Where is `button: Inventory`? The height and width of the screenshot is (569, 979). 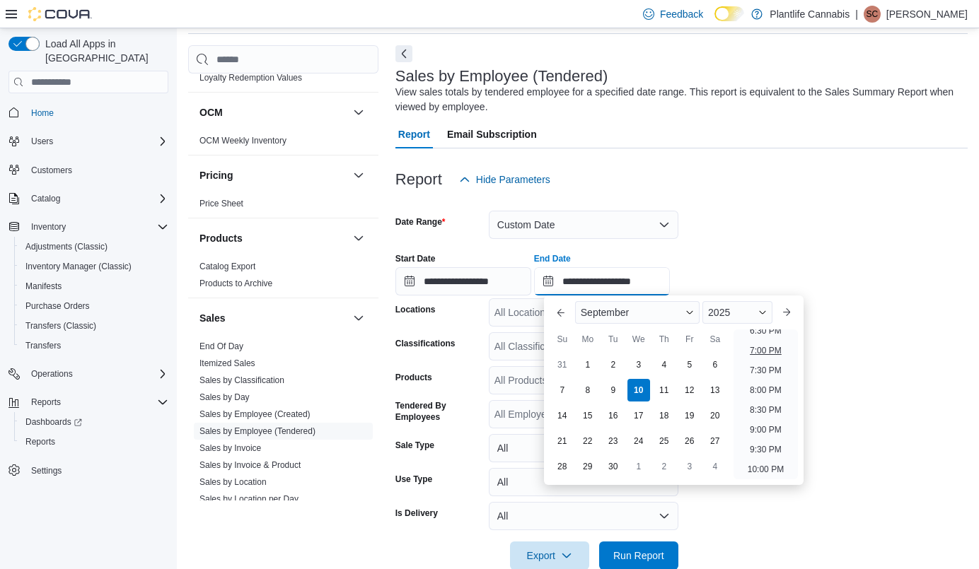
button: Inventory is located at coordinates (88, 227).